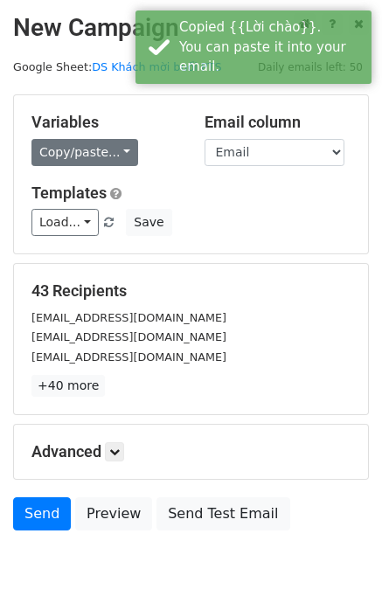 This screenshot has width=382, height=589. What do you see at coordinates (190, 28) in the screenshot?
I see `h2: New Campaign` at bounding box center [190, 28].